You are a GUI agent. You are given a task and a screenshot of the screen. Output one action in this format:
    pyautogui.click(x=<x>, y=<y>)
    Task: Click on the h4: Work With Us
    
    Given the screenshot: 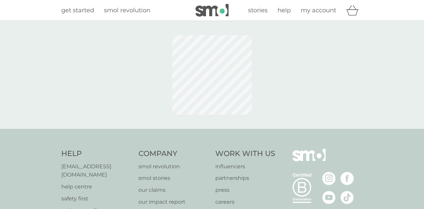 What is the action you would take?
    pyautogui.click(x=245, y=154)
    